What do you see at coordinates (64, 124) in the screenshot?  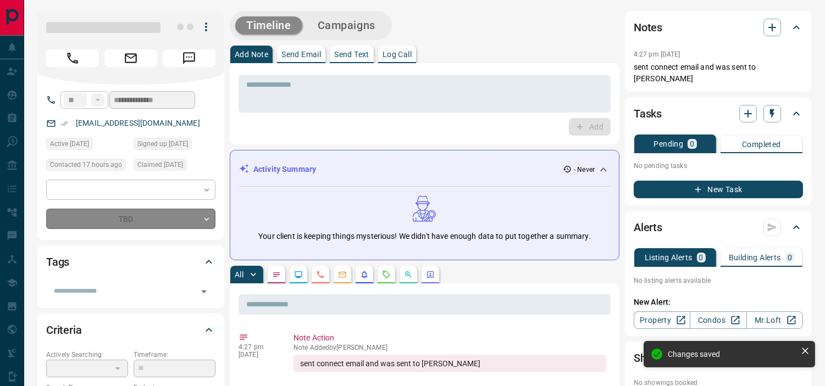 I see `svg: Email Verified` at bounding box center [64, 124].